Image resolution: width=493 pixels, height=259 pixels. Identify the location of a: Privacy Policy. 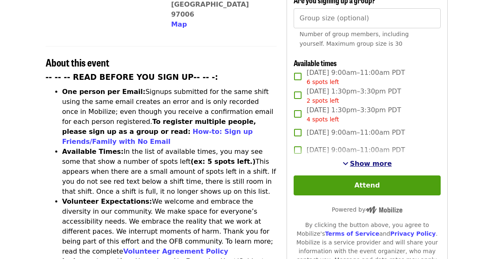
(412, 233).